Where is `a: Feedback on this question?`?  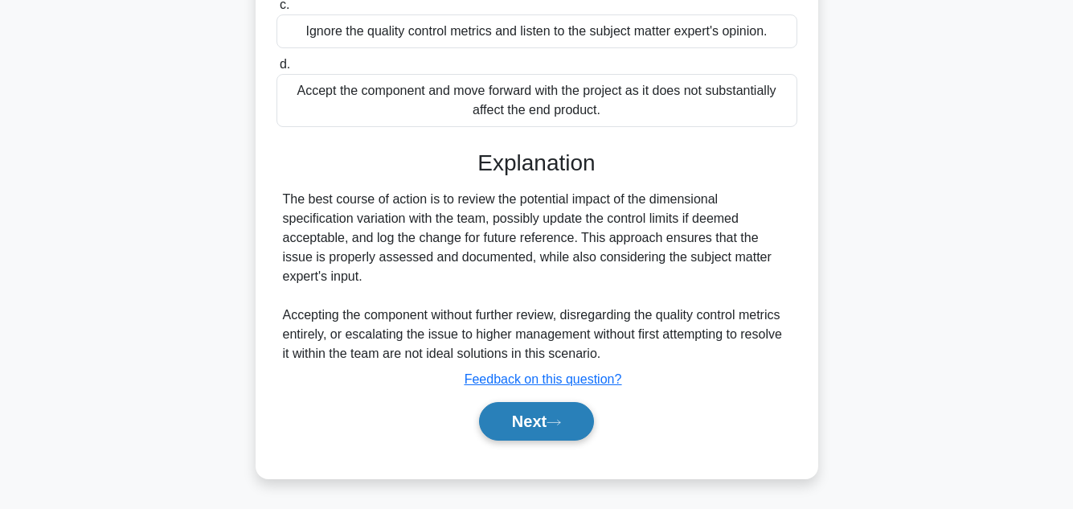 a: Feedback on this question? is located at coordinates (543, 379).